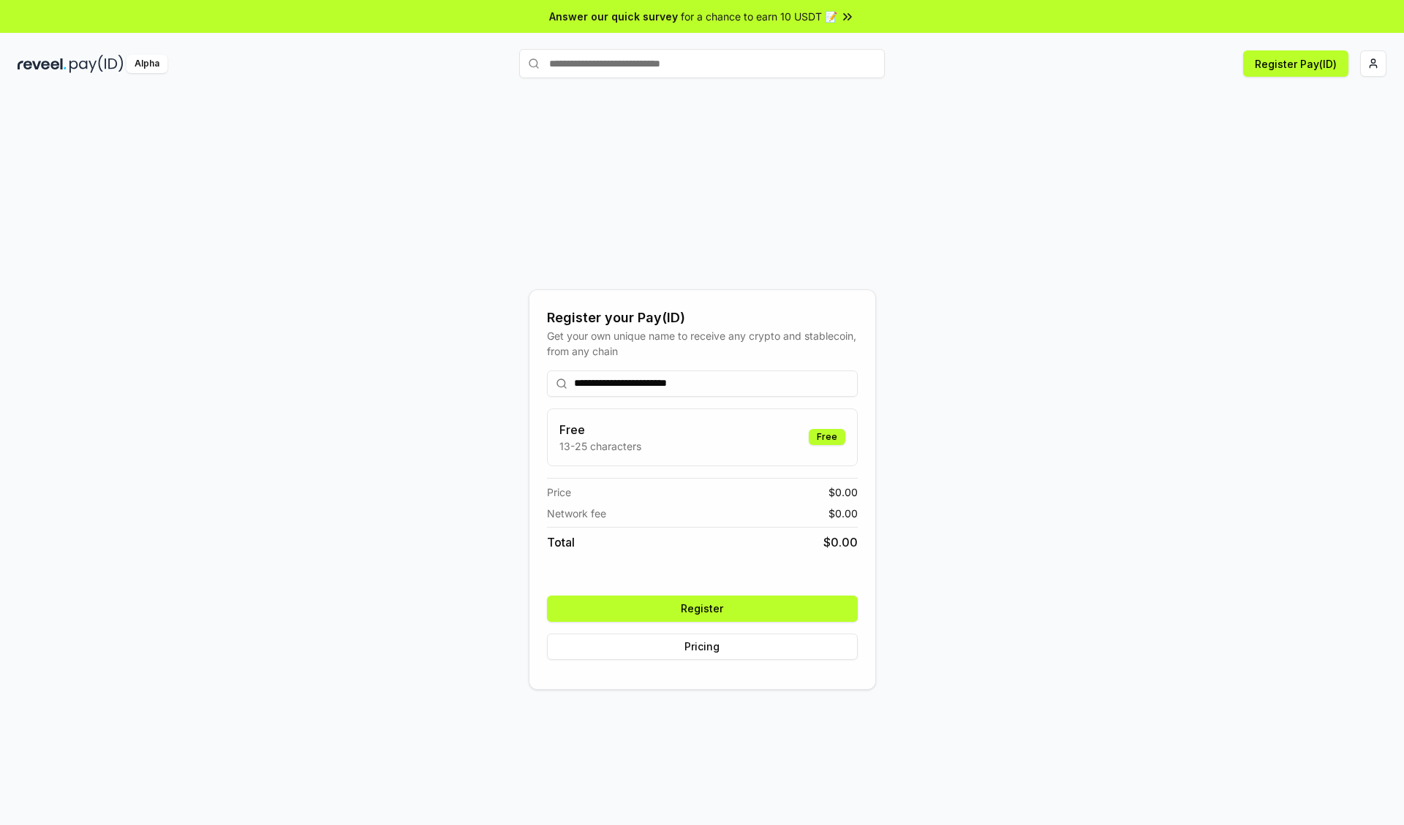  Describe the element at coordinates (147, 64) in the screenshot. I see `div: Alpha` at that location.